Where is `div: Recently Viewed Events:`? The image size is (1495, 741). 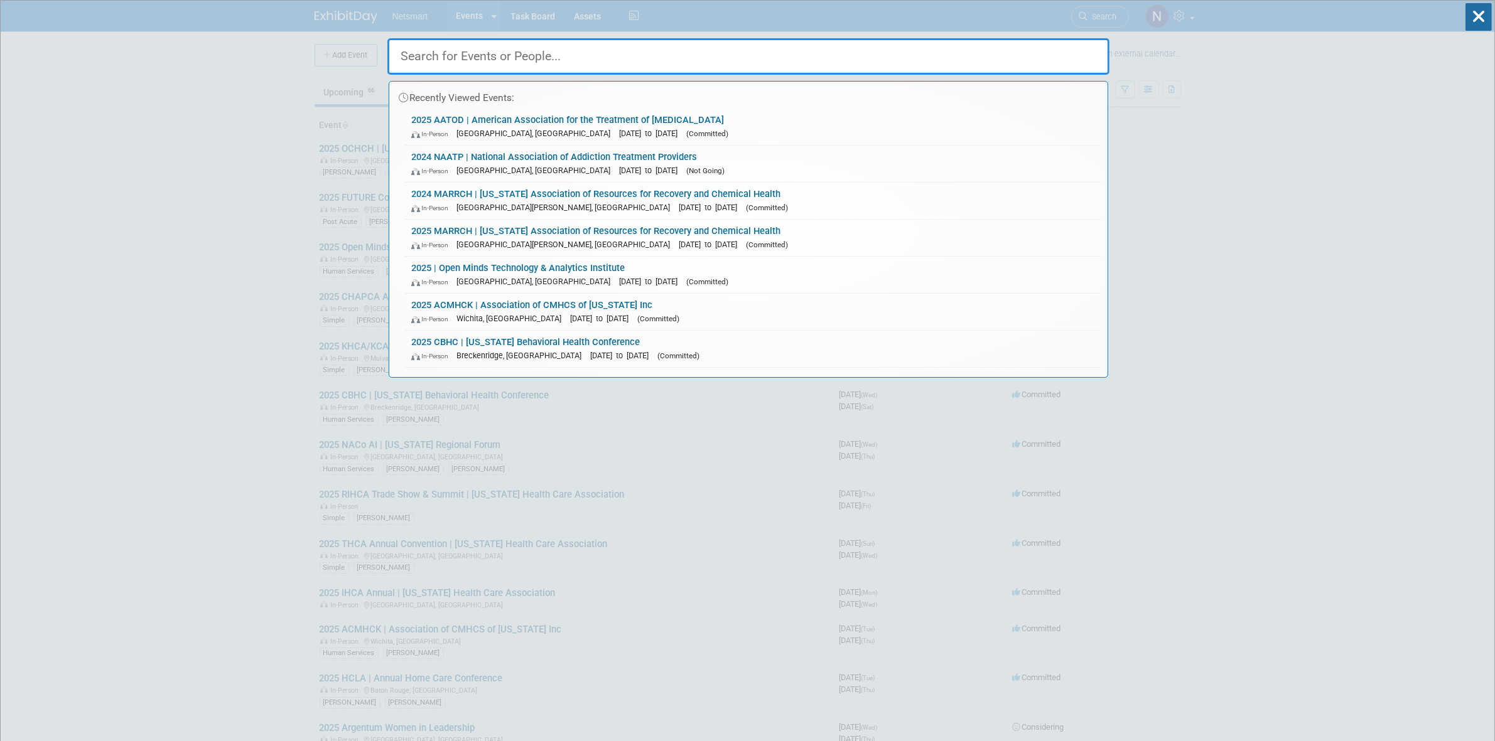
div: Recently Viewed Events: is located at coordinates (748, 95).